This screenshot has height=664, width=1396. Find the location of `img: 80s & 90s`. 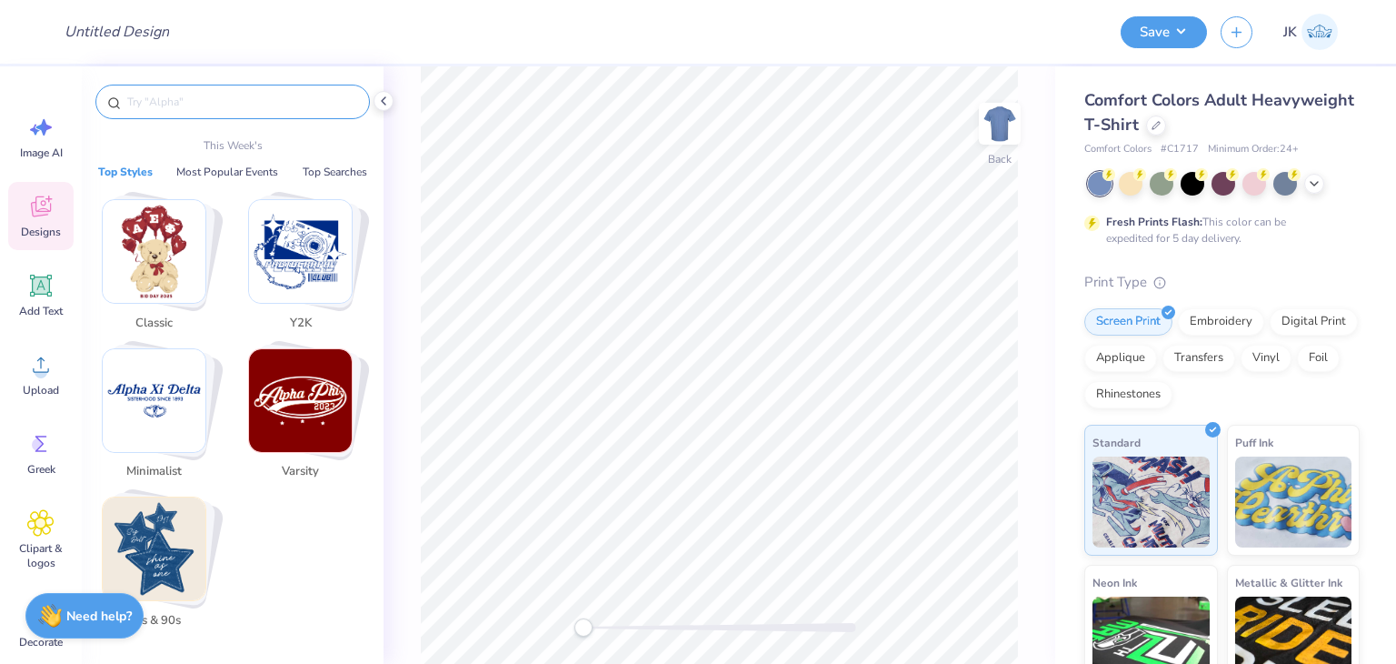

img: 80s & 90s is located at coordinates (154, 548).